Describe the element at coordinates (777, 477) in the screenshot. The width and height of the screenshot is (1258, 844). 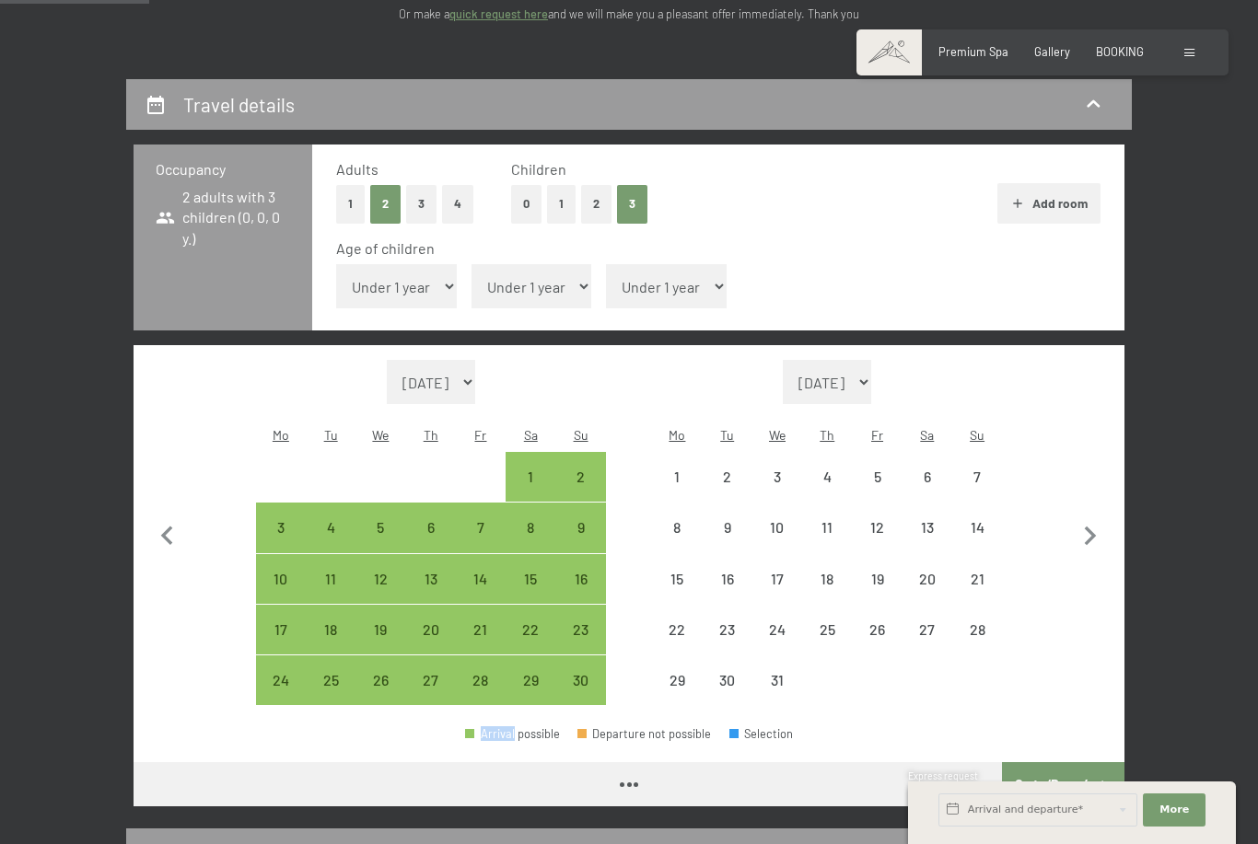
I see `div: Wed Dec 03 2025` at that location.